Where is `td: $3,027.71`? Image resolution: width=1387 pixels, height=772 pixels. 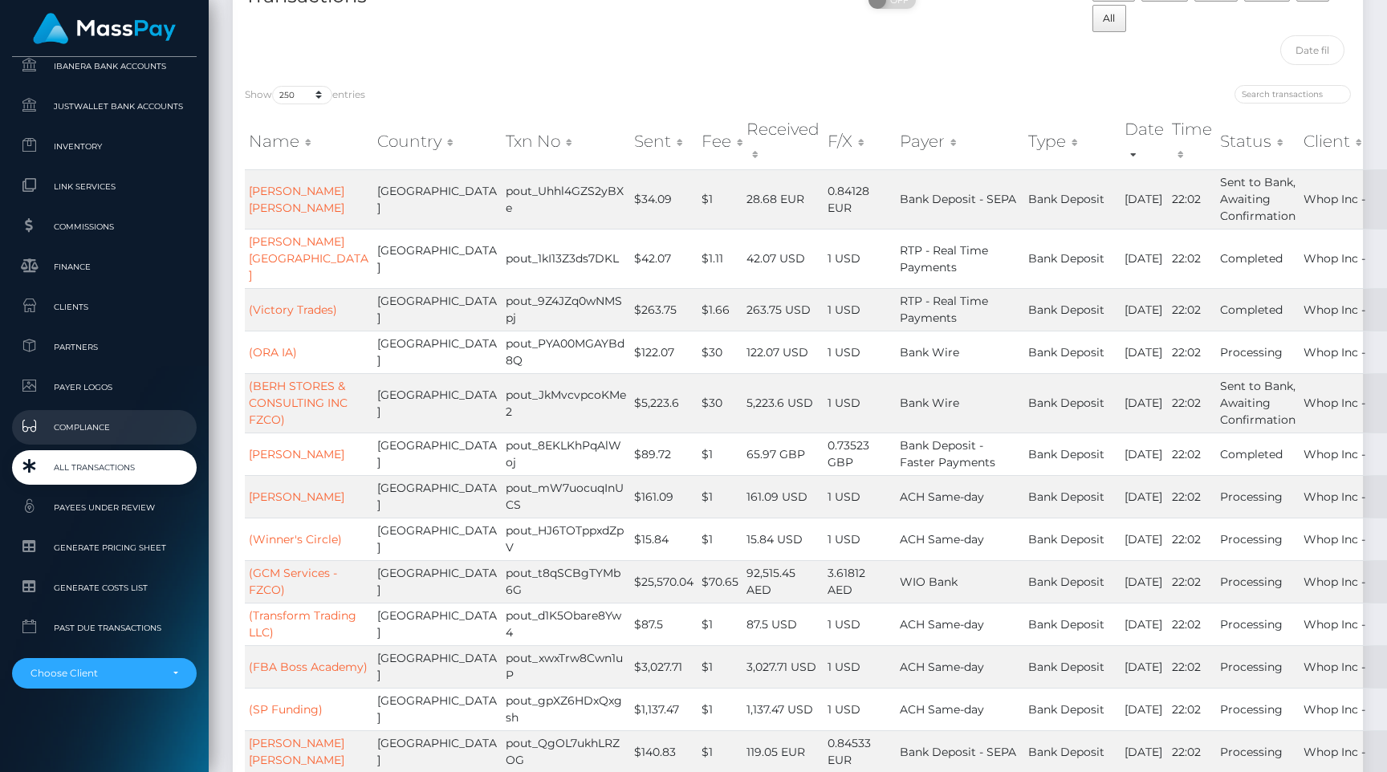
td: $3,027.71 is located at coordinates (664, 666).